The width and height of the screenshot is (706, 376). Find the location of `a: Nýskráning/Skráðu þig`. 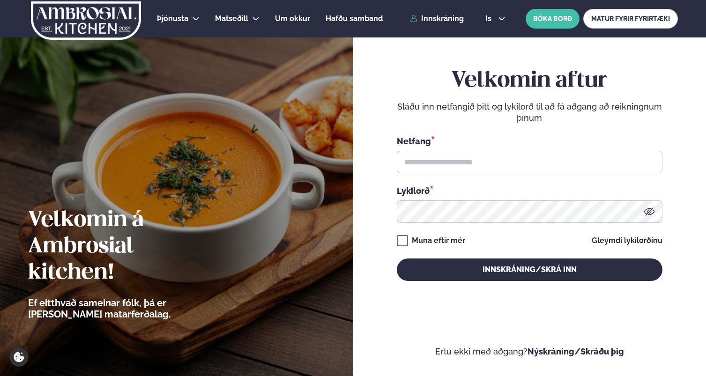

a: Nýskráning/Skráðu þig is located at coordinates (576, 352).